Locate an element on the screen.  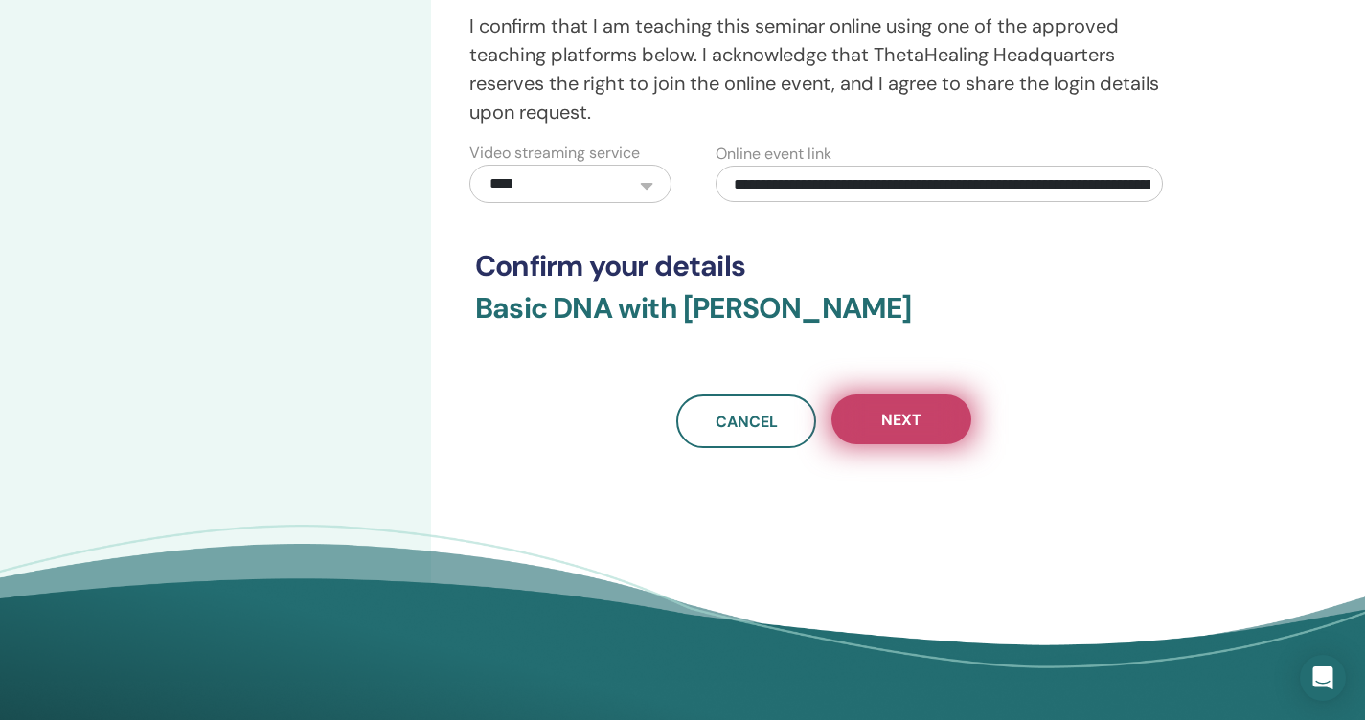
h3: Confirm your details is located at coordinates (824, 266).